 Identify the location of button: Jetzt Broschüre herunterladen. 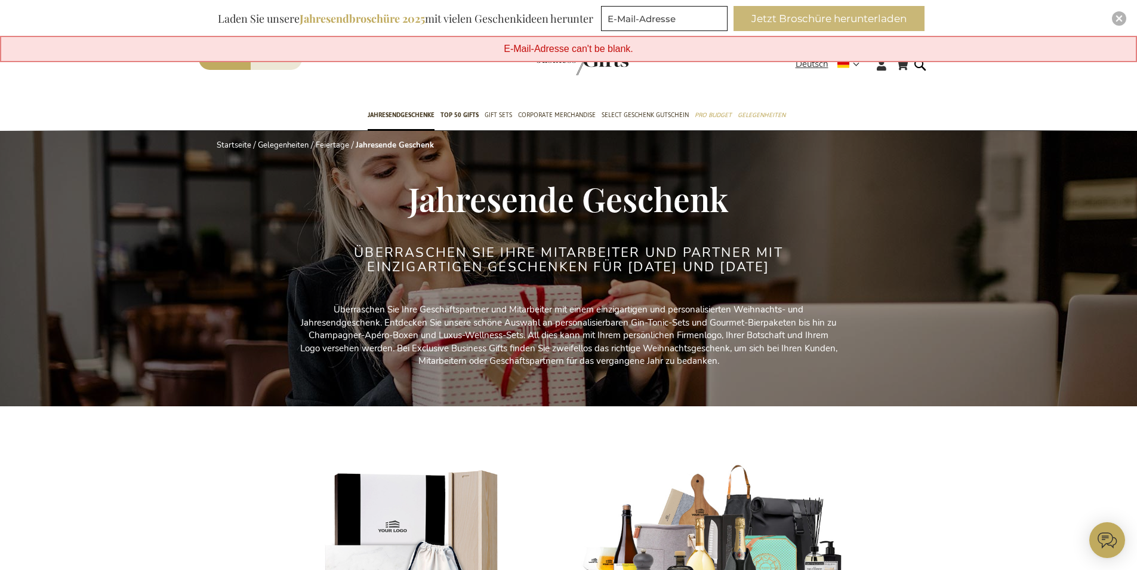
(829, 19).